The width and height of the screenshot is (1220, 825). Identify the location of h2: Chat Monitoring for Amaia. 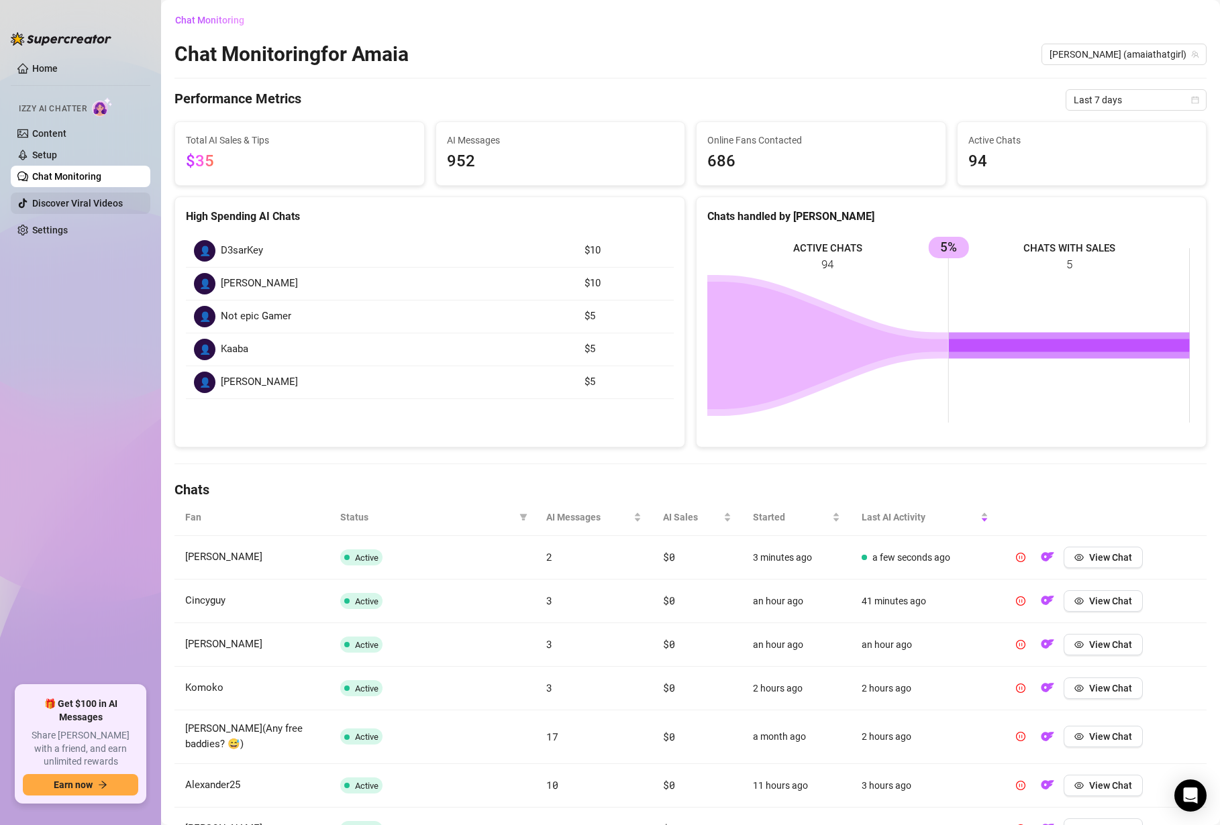
(291, 54).